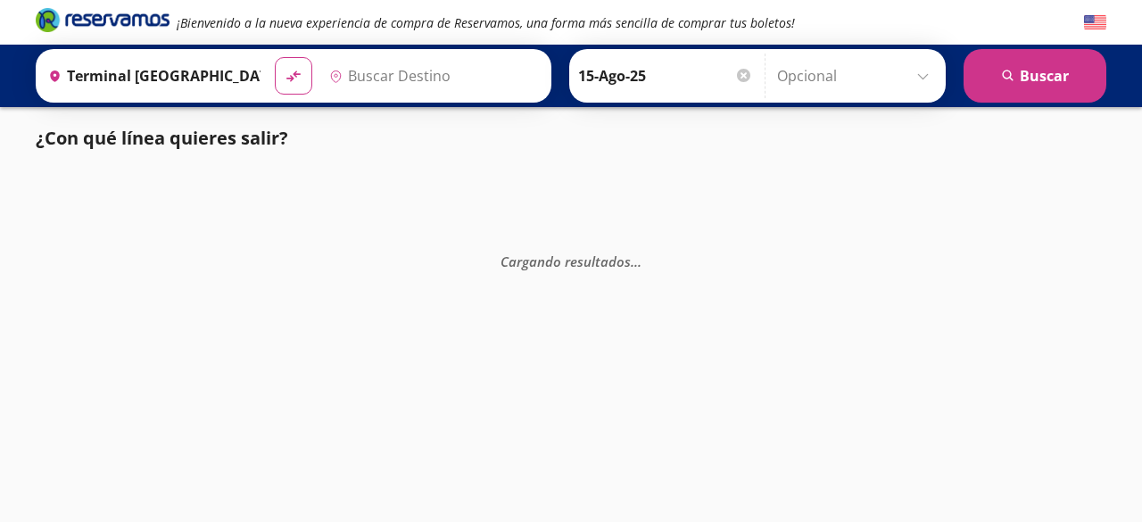  What do you see at coordinates (571, 260) in the screenshot?
I see `em: Cargando resultados` at bounding box center [571, 260].